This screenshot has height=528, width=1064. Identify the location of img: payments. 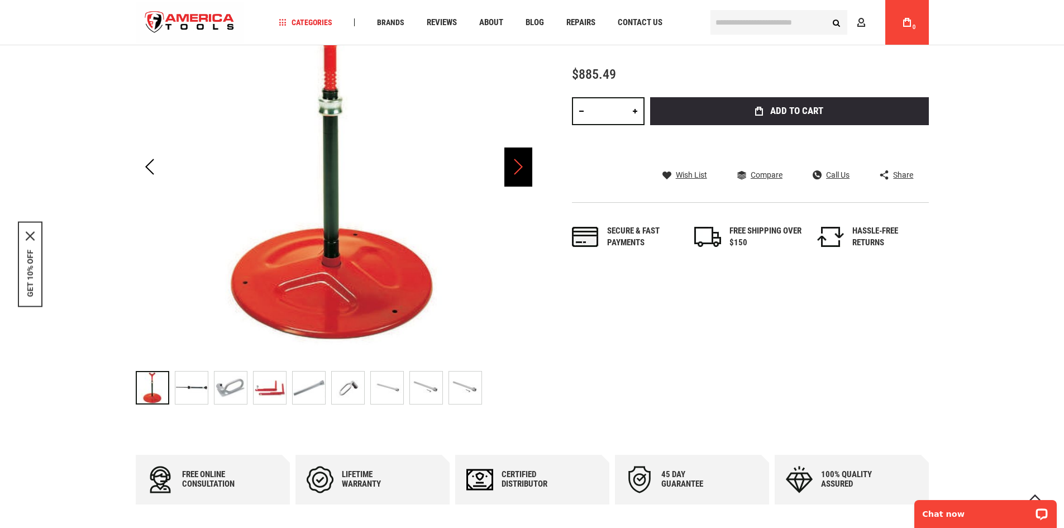
(585, 237).